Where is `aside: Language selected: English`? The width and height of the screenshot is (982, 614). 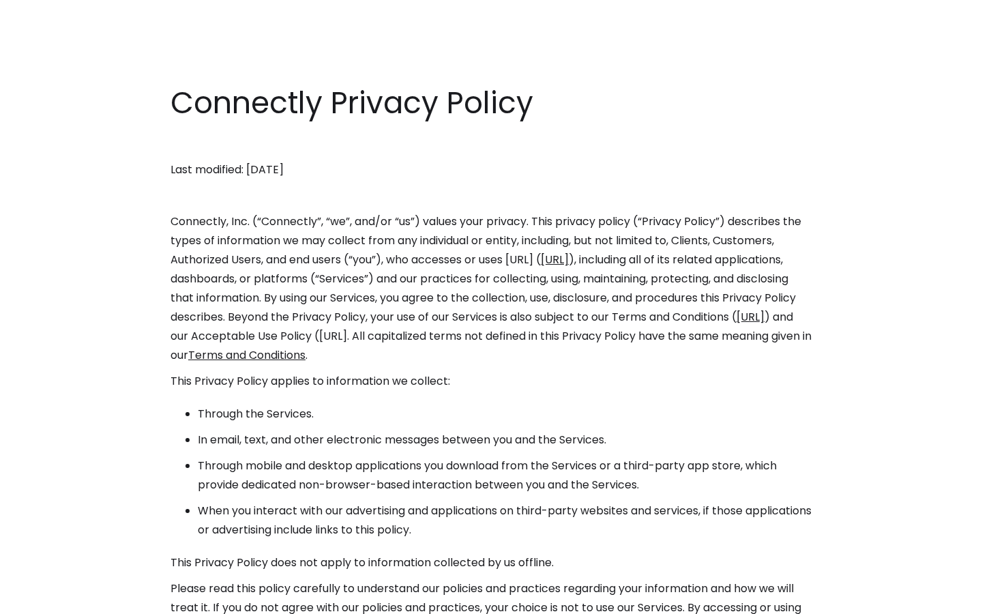 aside: Language selected: English is located at coordinates (48, 599).